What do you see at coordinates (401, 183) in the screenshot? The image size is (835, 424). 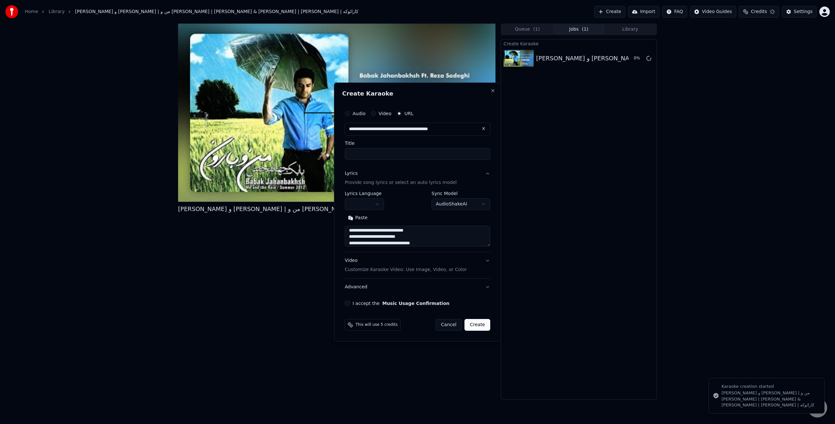 I see `p: Provide song lyrics or select an auto lyrics model` at bounding box center [401, 183].